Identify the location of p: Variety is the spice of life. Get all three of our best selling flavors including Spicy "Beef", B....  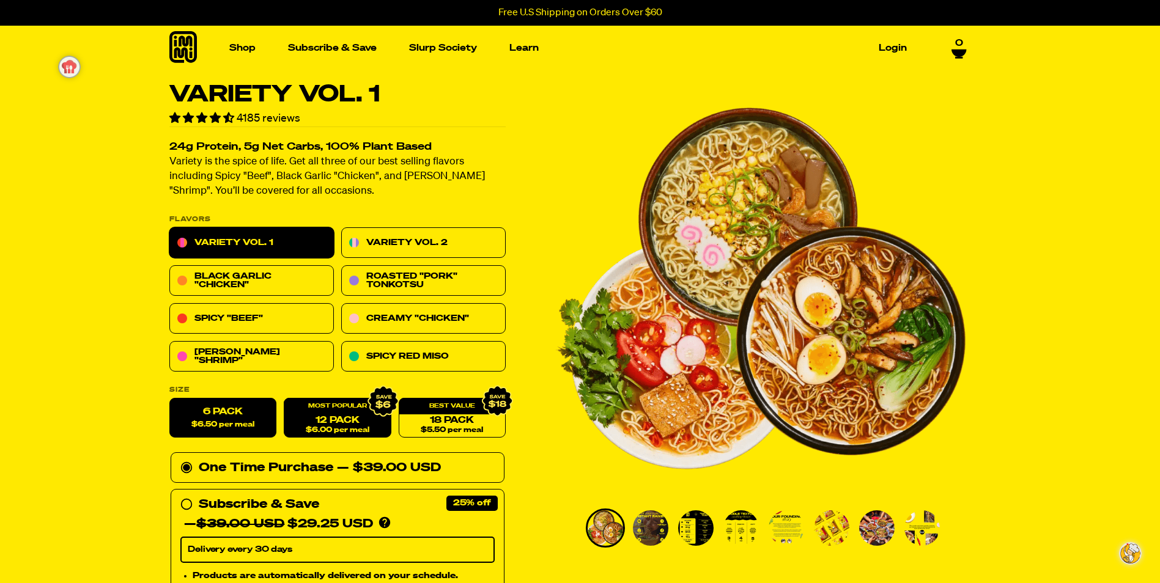
(337, 177).